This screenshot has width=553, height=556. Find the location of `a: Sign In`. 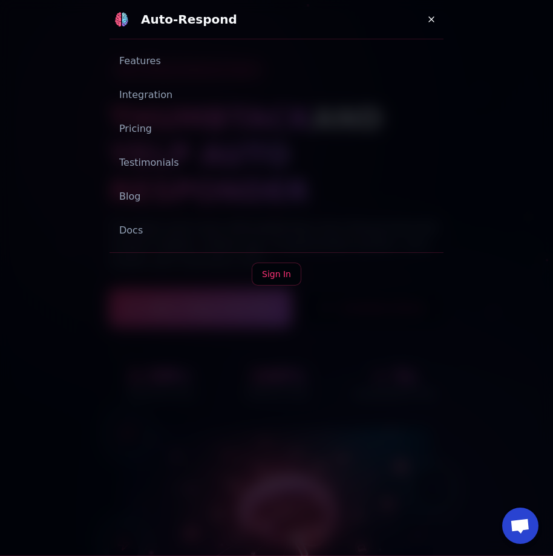

a: Sign In is located at coordinates (277, 274).